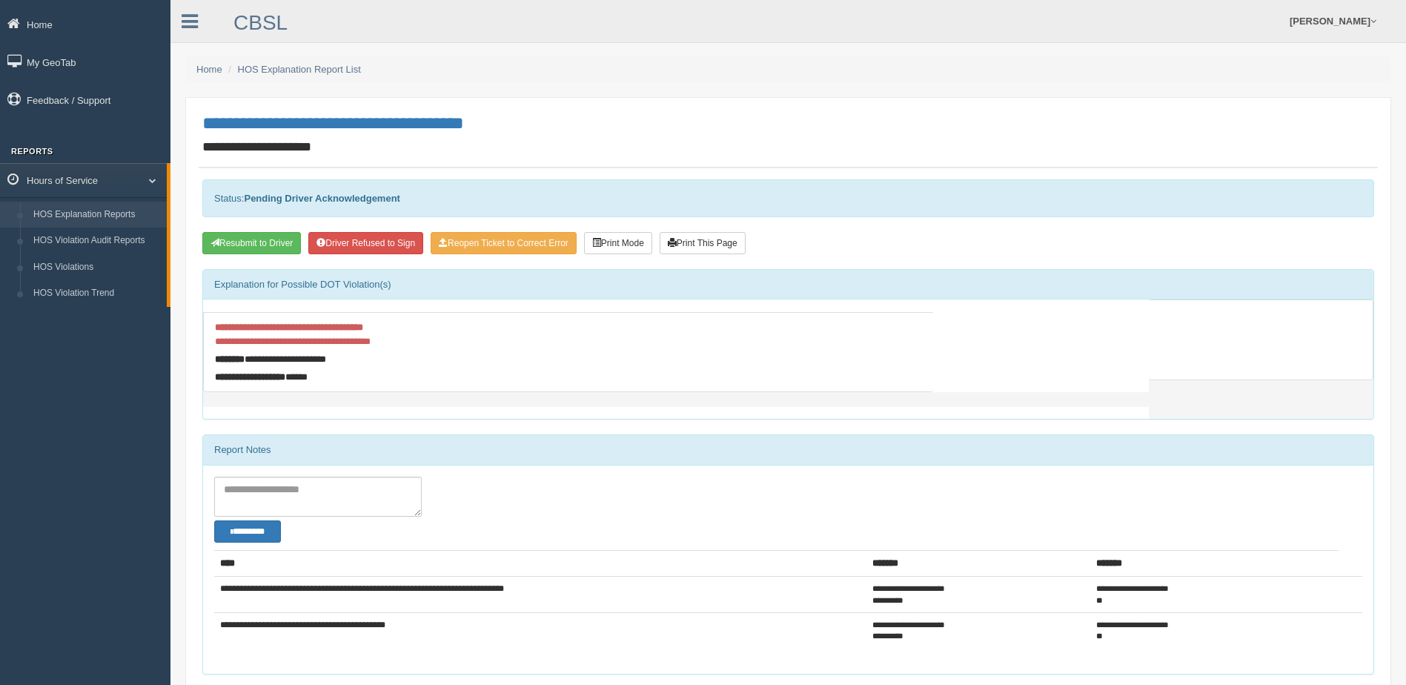 Image resolution: width=1406 pixels, height=685 pixels. What do you see at coordinates (788, 285) in the screenshot?
I see `div: Explanation for Possible DOT Violation(s)` at bounding box center [788, 285].